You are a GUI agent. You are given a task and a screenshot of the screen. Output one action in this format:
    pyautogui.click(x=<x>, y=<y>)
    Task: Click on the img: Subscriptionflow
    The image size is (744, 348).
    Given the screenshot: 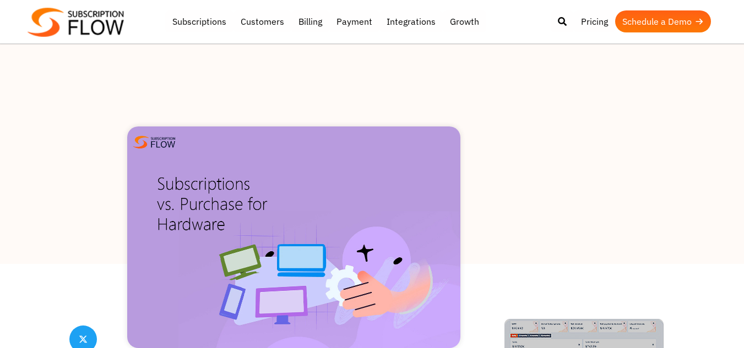 What is the action you would take?
    pyautogui.click(x=75, y=22)
    